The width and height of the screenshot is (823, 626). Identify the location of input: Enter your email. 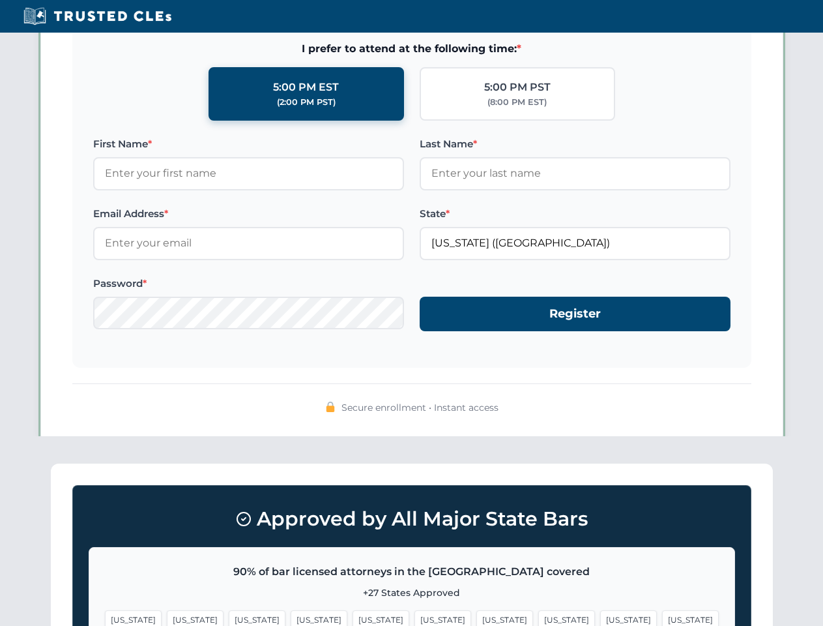
(248, 243).